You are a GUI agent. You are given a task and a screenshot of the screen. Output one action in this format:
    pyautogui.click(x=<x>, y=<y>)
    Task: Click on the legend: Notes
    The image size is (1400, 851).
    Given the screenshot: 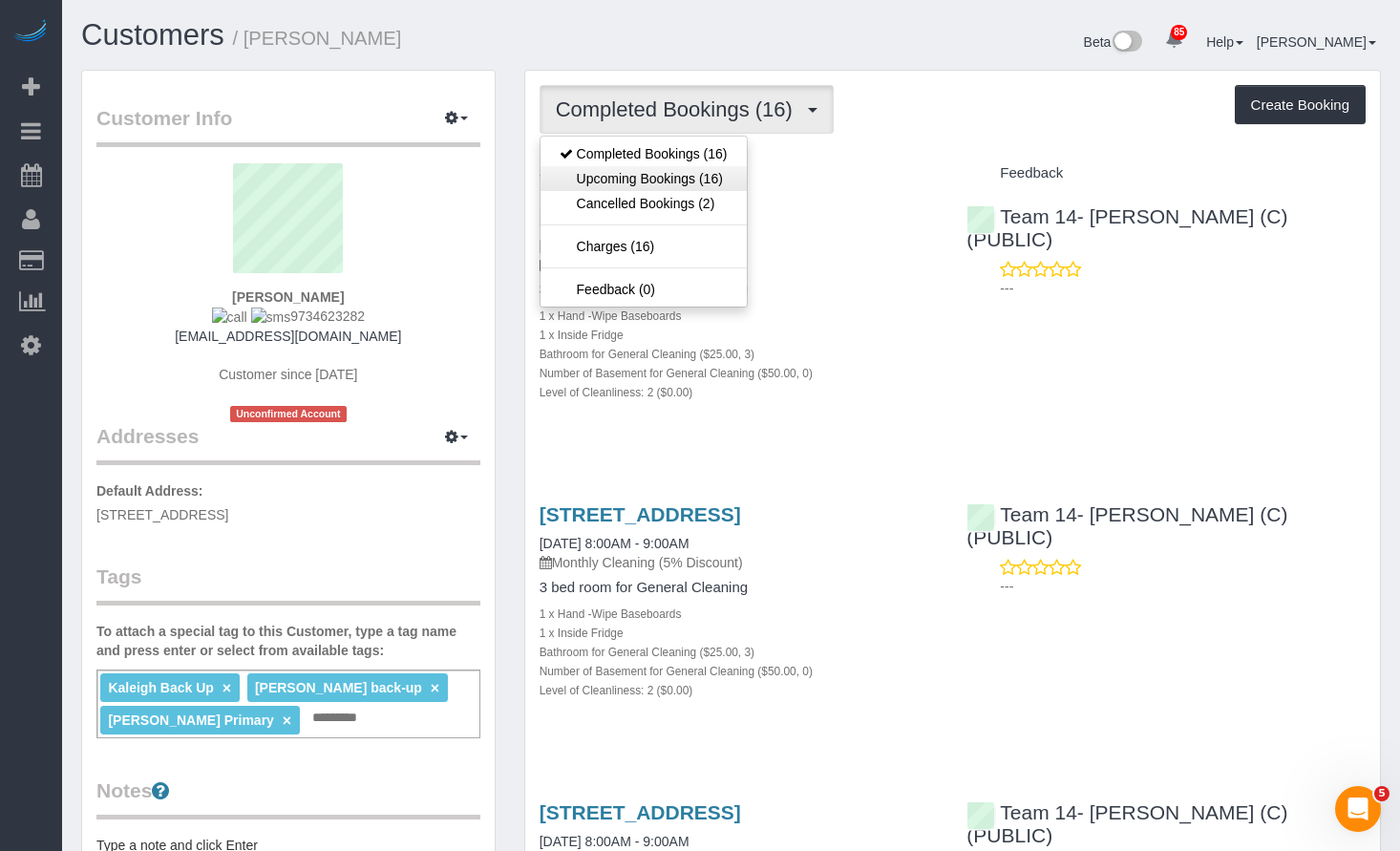 What is the action you would take?
    pyautogui.click(x=288, y=797)
    